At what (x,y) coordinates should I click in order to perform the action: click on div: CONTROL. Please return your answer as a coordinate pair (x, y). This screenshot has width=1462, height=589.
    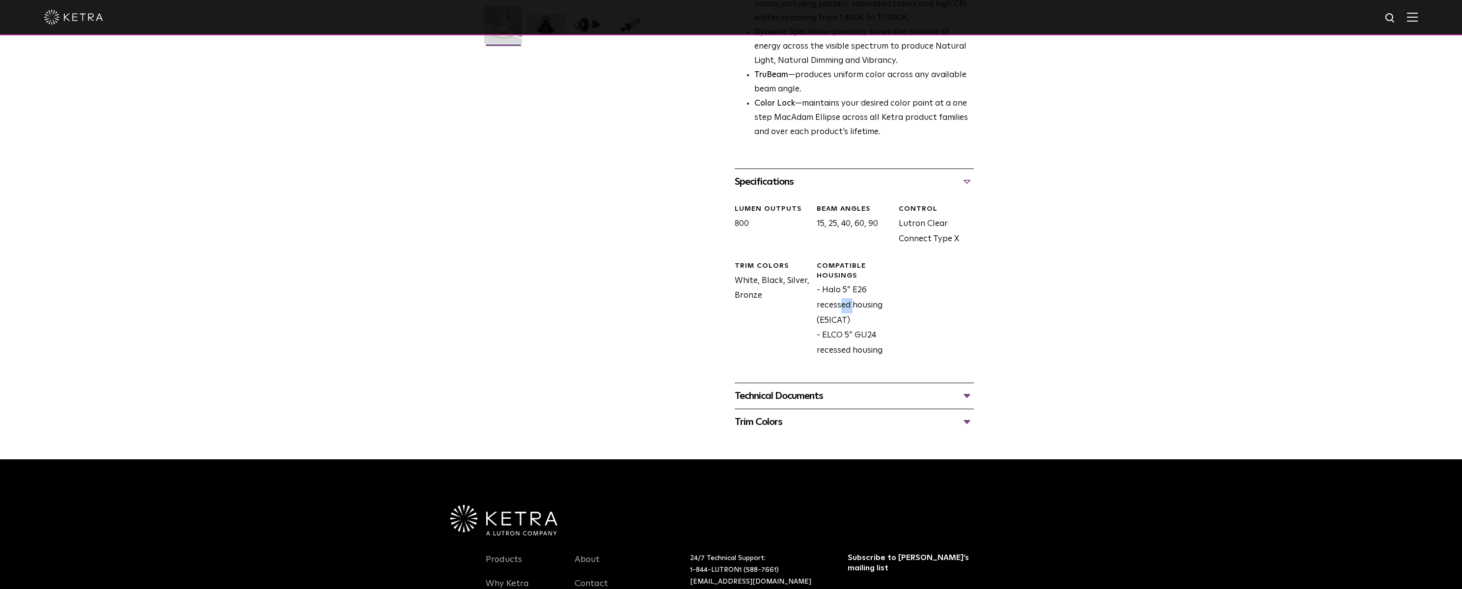
    Looking at the image, I should click on (936, 209).